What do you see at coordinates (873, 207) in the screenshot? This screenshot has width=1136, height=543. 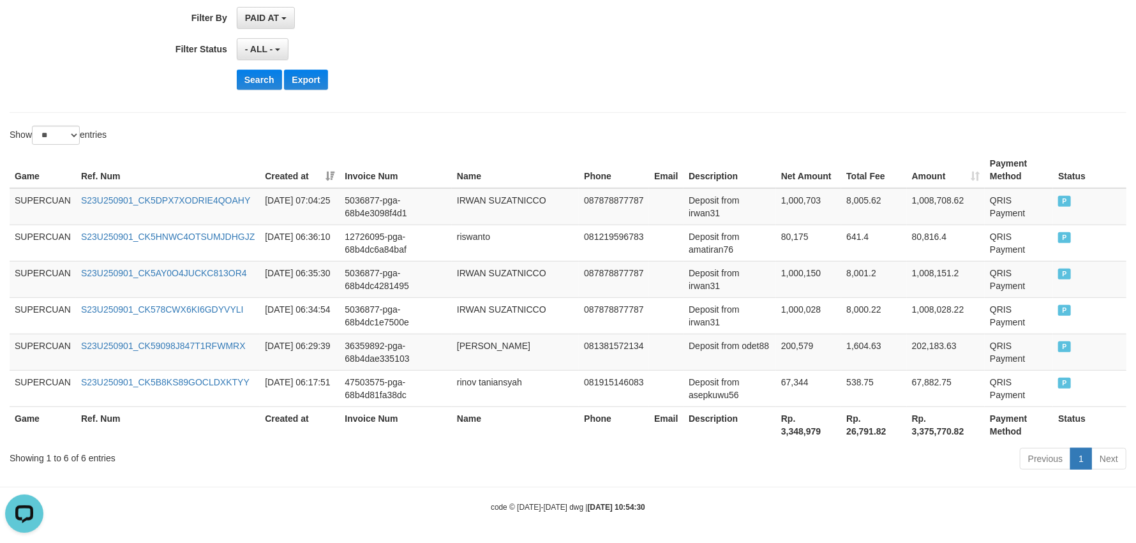 I see `td: 8,005.62` at bounding box center [873, 207].